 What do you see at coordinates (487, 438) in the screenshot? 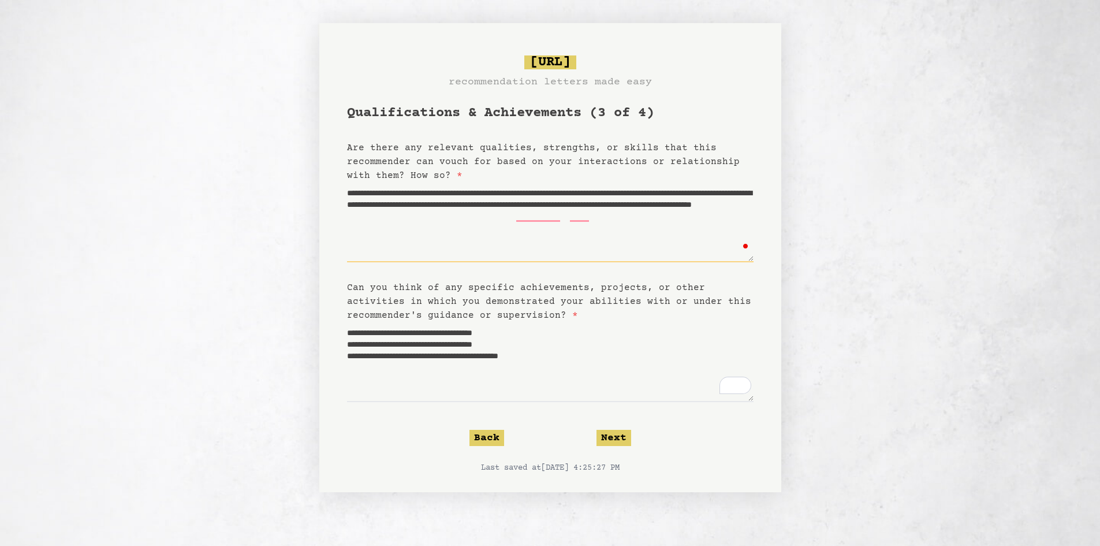
I see `button: Back` at bounding box center [487, 438].